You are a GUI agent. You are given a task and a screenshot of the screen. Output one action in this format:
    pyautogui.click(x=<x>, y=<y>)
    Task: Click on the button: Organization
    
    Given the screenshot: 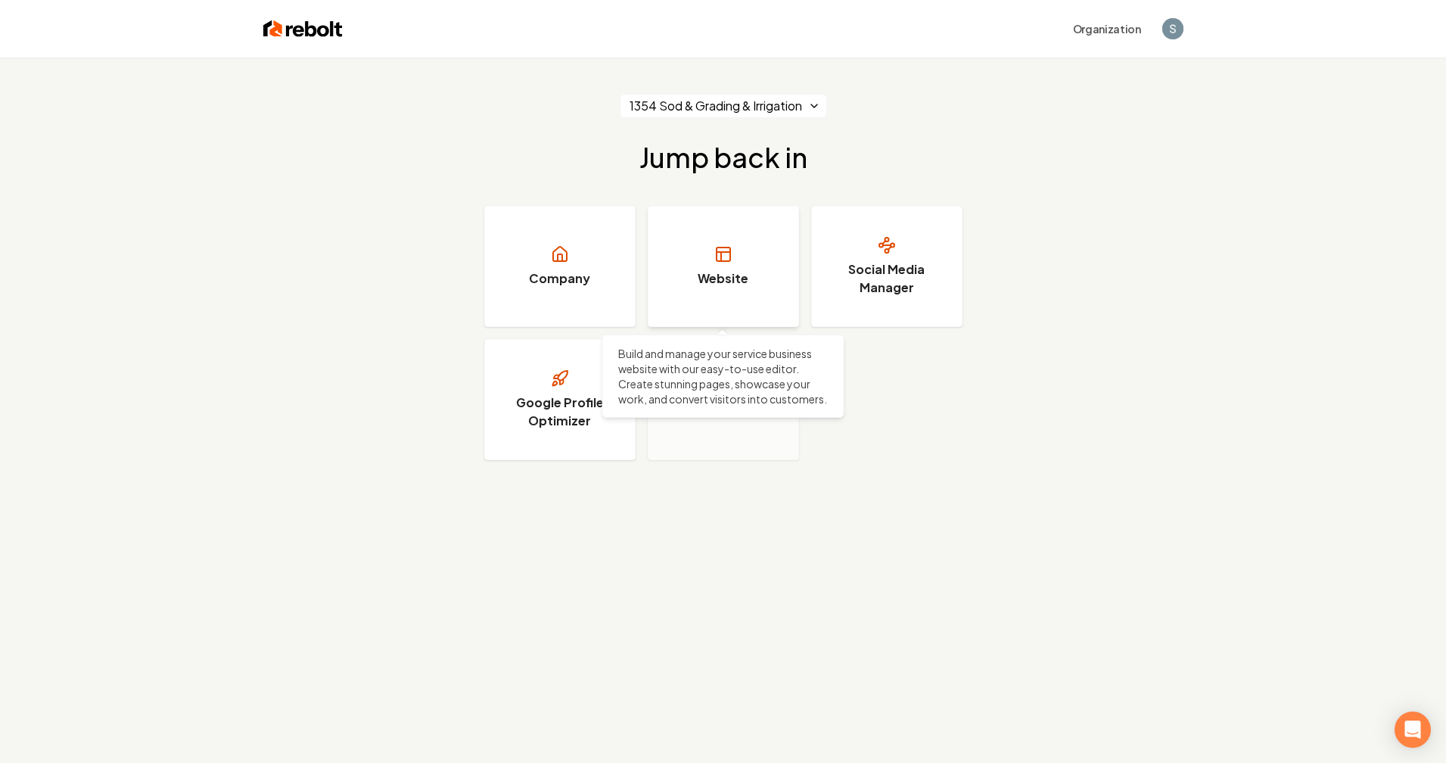 What is the action you would take?
    pyautogui.click(x=1107, y=29)
    